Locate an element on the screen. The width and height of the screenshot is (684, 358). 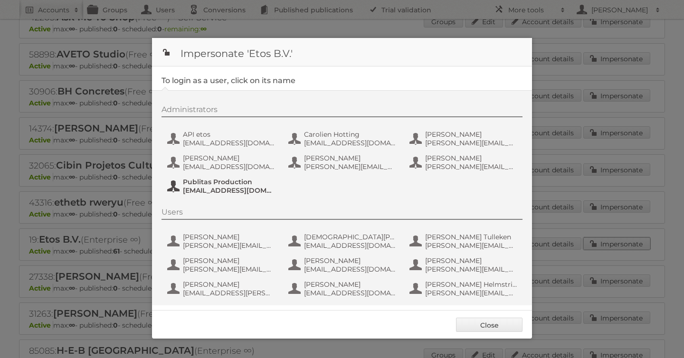
h1: Impersonate 'Etos B.V.' is located at coordinates (342, 52).